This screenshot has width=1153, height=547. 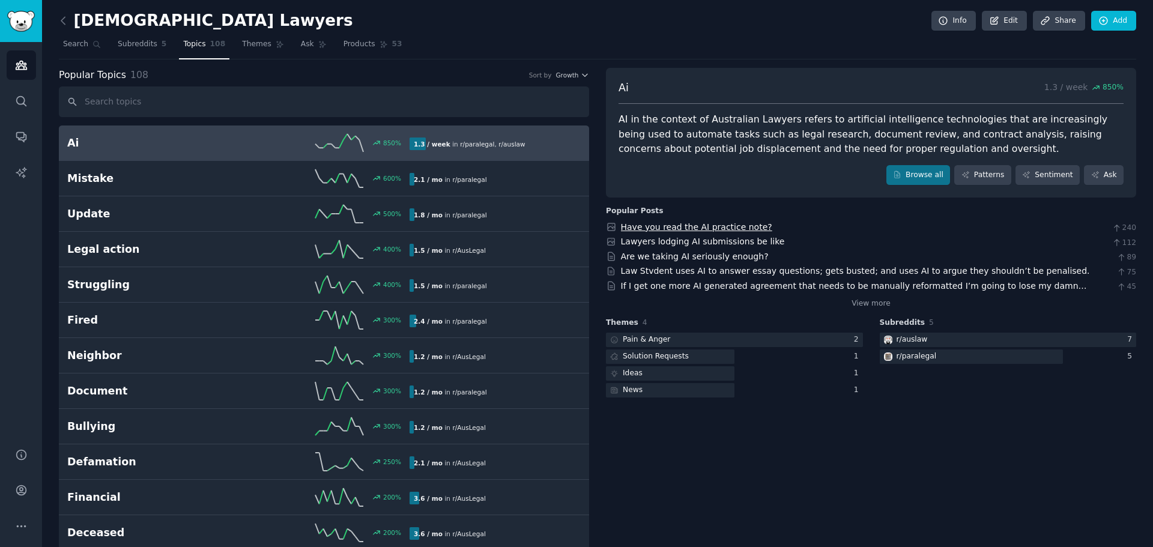 I want to click on a: Neighbor300%1.2 / moin r/AusLegal, so click(x=324, y=356).